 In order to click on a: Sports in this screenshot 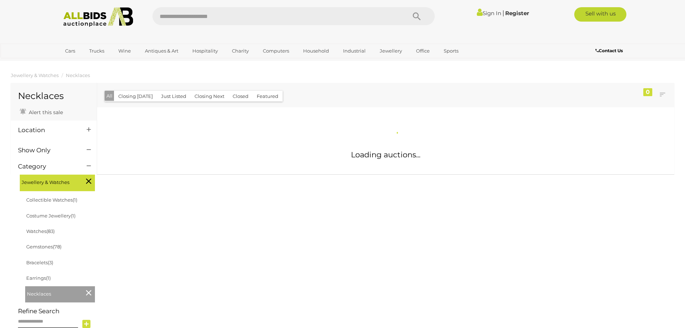, I will do `click(451, 51)`.